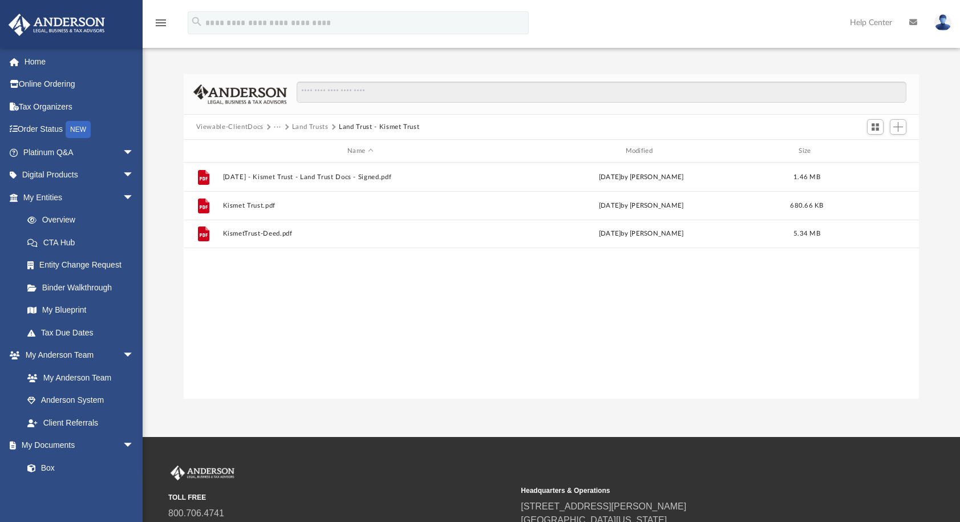  What do you see at coordinates (310, 127) in the screenshot?
I see `button: Land Trusts` at bounding box center [310, 127].